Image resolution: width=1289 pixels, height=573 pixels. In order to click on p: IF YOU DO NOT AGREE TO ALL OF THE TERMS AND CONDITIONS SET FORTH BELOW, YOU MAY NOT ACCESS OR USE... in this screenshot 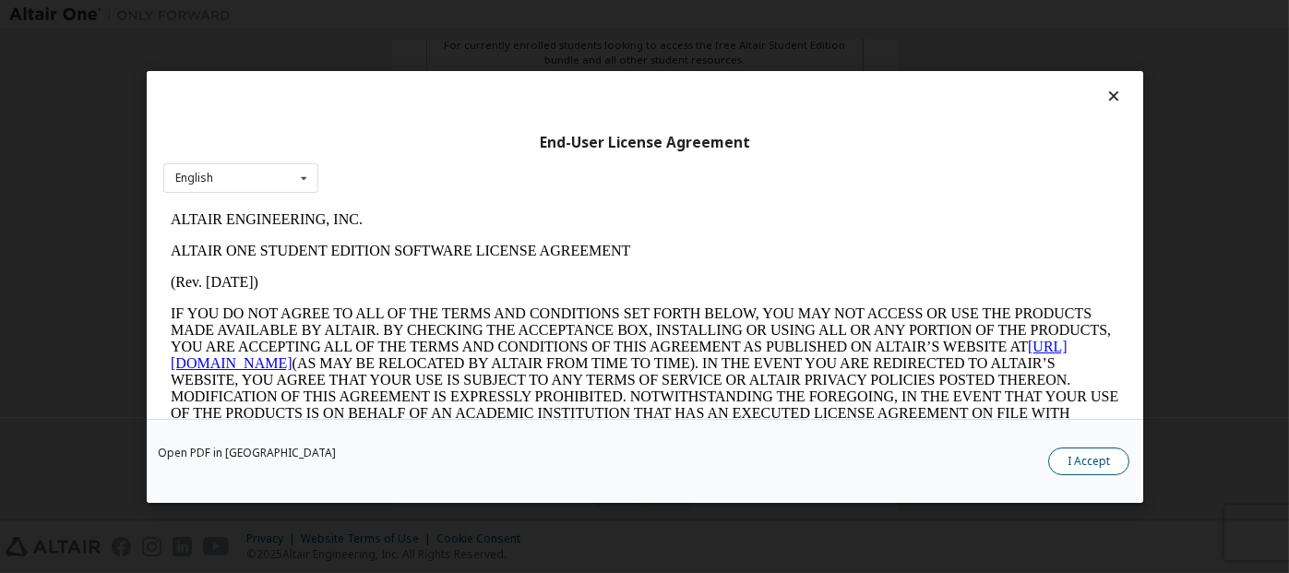, I will do `click(482, 168)`.